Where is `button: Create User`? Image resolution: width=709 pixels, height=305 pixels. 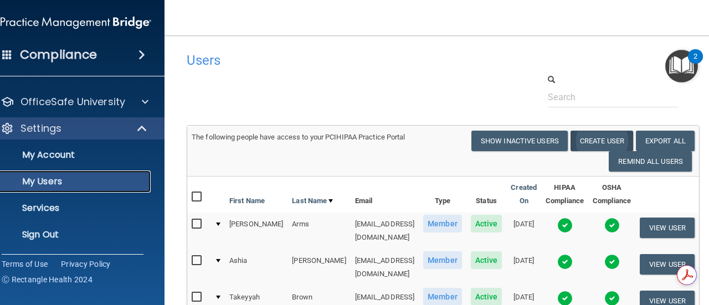 button: Create User is located at coordinates (602, 141).